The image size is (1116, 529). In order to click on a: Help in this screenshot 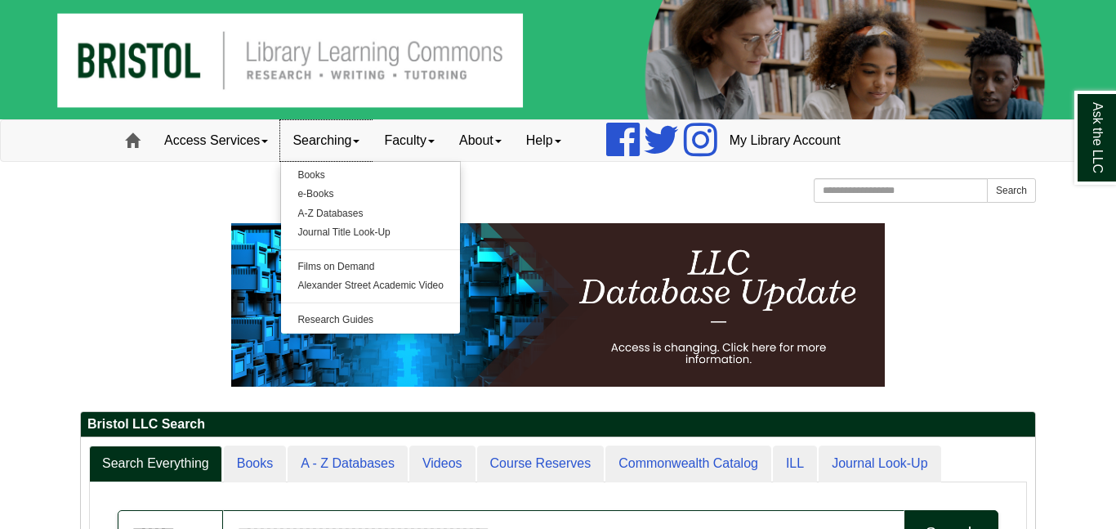, I will do `click(543, 141)`.